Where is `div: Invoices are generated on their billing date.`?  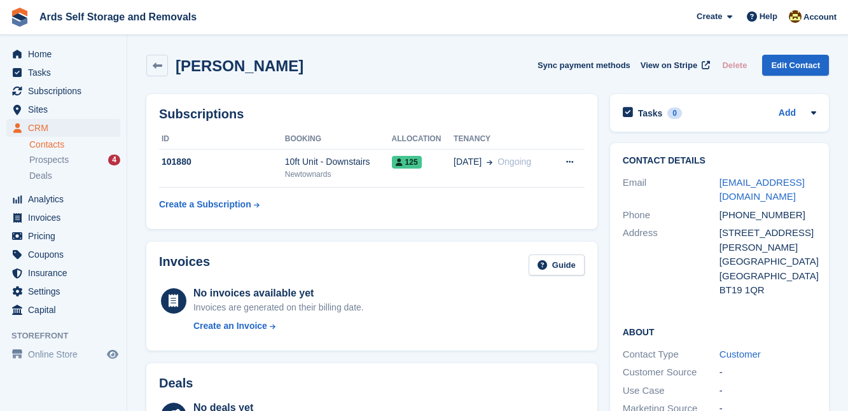 div: Invoices are generated on their billing date. is located at coordinates (278, 307).